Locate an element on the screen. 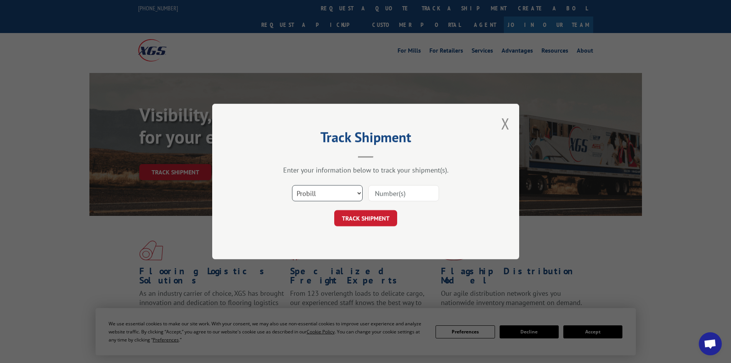 This screenshot has height=363, width=731. div: Enter your information below to track your shipment(s). is located at coordinates (366, 170).